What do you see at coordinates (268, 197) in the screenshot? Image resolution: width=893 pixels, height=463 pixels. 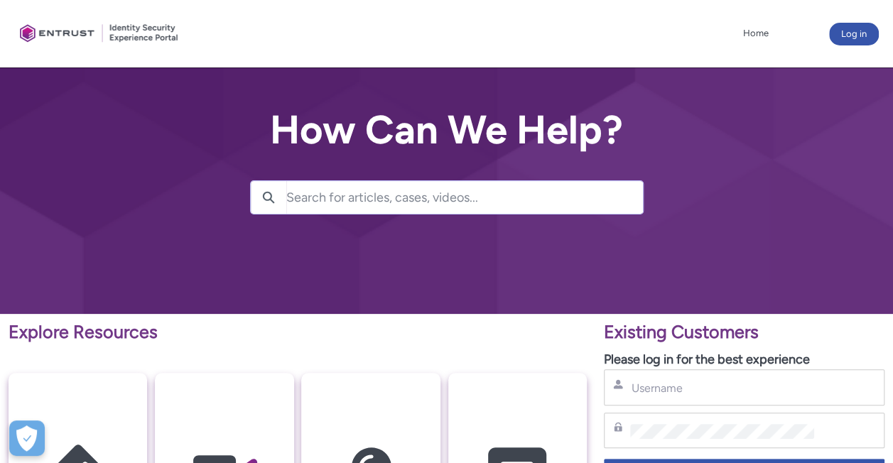 I see `button: Search` at bounding box center [268, 197].